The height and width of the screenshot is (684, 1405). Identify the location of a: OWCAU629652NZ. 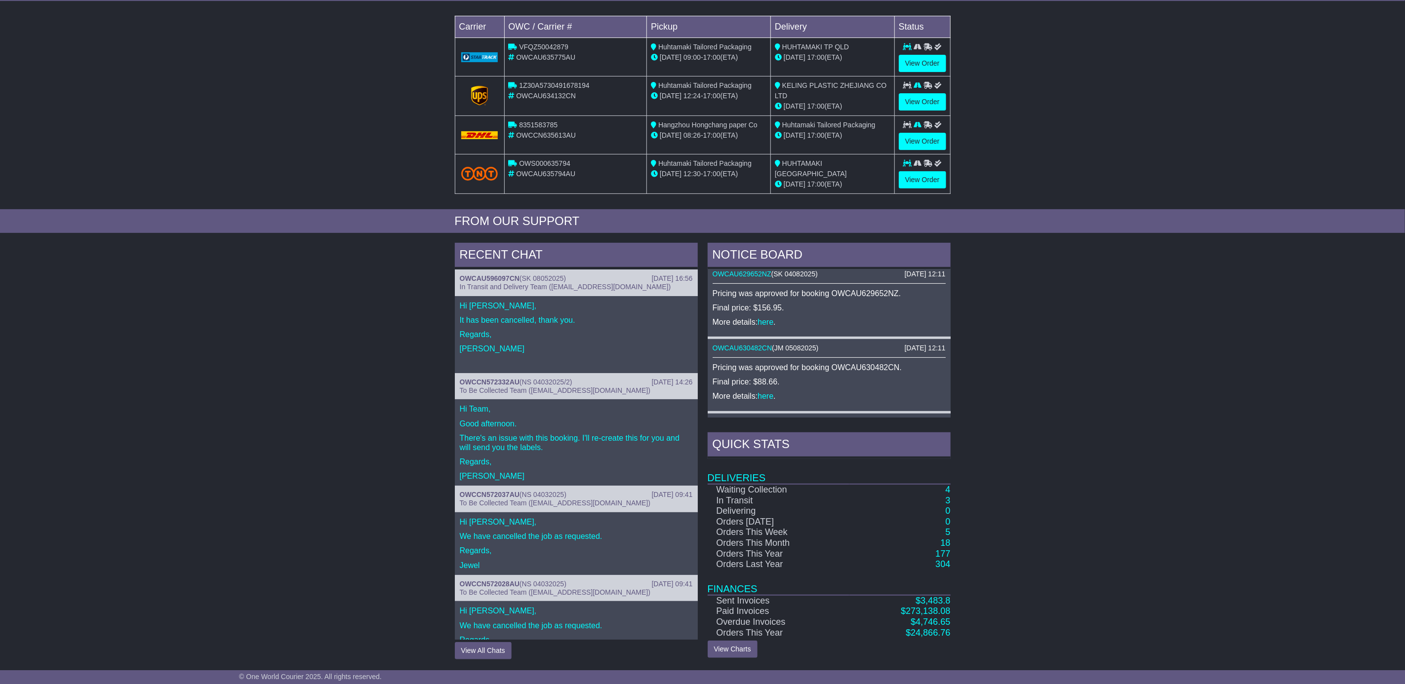
(742, 274).